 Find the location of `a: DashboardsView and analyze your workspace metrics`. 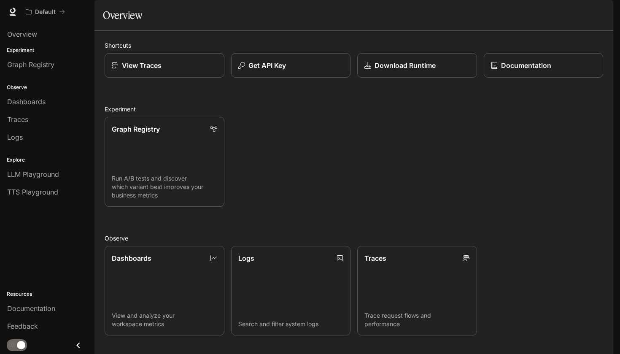

a: DashboardsView and analyze your workspace metrics is located at coordinates (164, 291).